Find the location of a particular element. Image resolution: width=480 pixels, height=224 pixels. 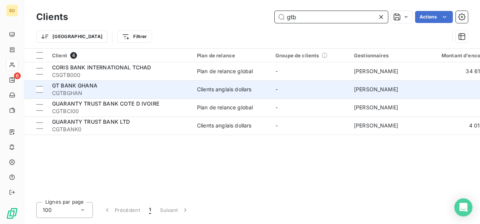

span: CGTBGHAN is located at coordinates (120, 93).